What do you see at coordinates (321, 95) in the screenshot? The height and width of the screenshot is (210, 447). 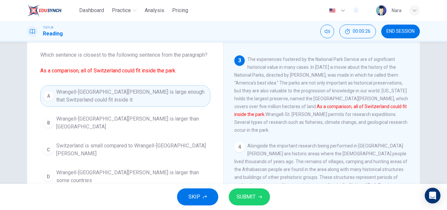 I see `span: The experiences fostered by the National Park Service are of significant historical value in many...` at bounding box center [321, 95].